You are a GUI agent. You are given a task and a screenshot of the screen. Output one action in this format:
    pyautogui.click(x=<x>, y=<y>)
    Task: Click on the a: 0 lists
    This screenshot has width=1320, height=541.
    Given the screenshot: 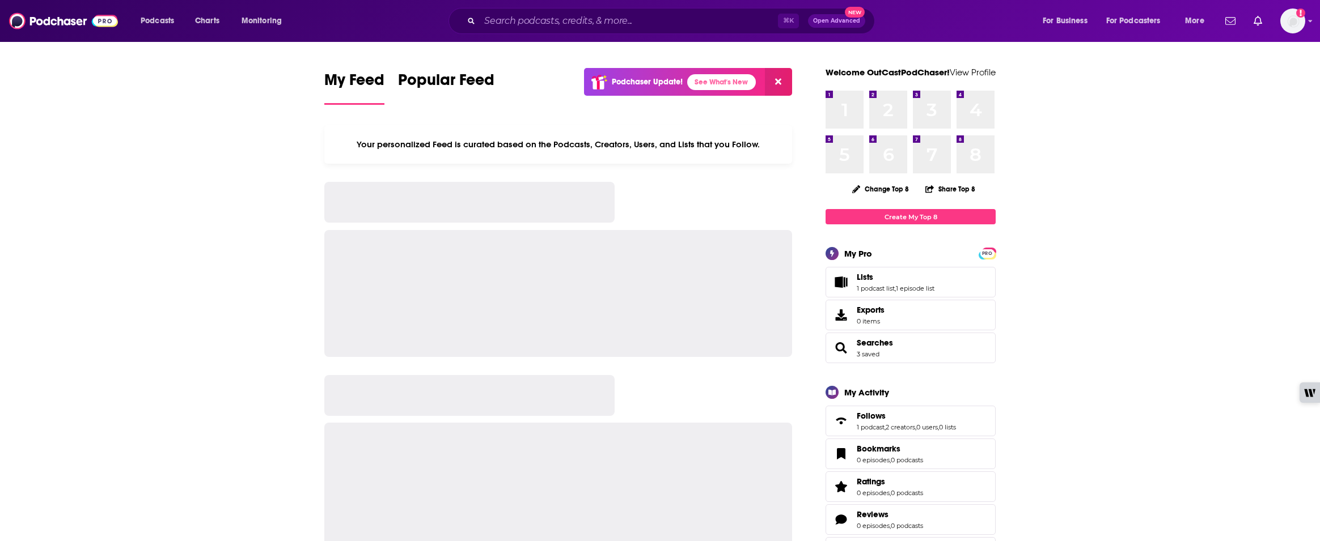 What is the action you would take?
    pyautogui.click(x=947, y=427)
    